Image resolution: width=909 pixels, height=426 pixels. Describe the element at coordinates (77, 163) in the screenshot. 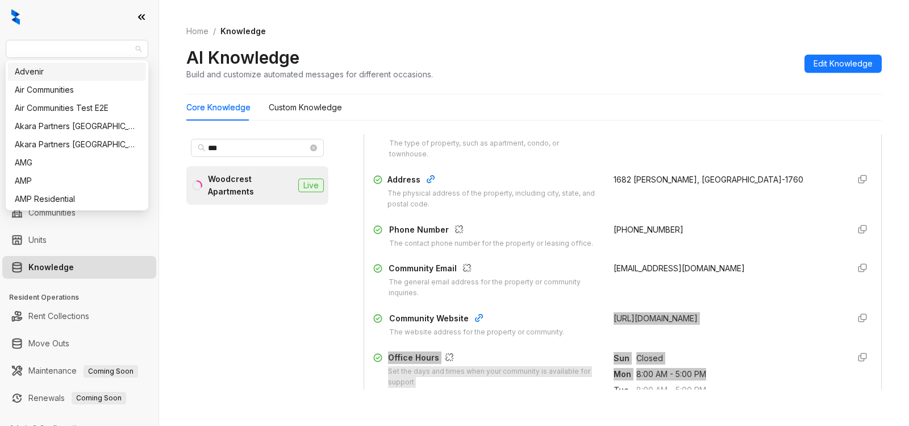

I see `div: AMG` at that location.